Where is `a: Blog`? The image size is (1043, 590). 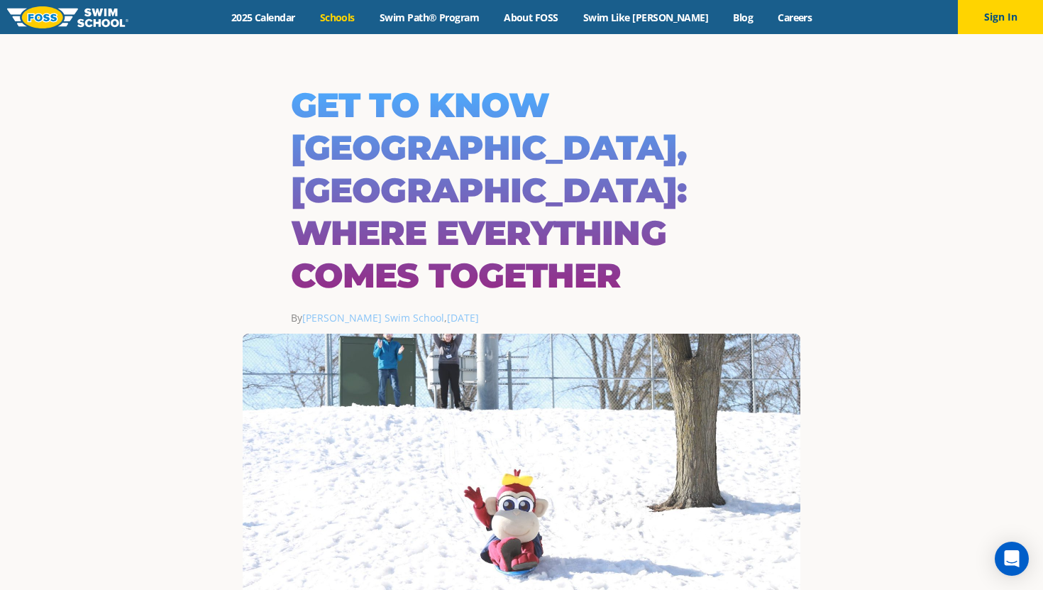
a: Blog is located at coordinates (743, 17).